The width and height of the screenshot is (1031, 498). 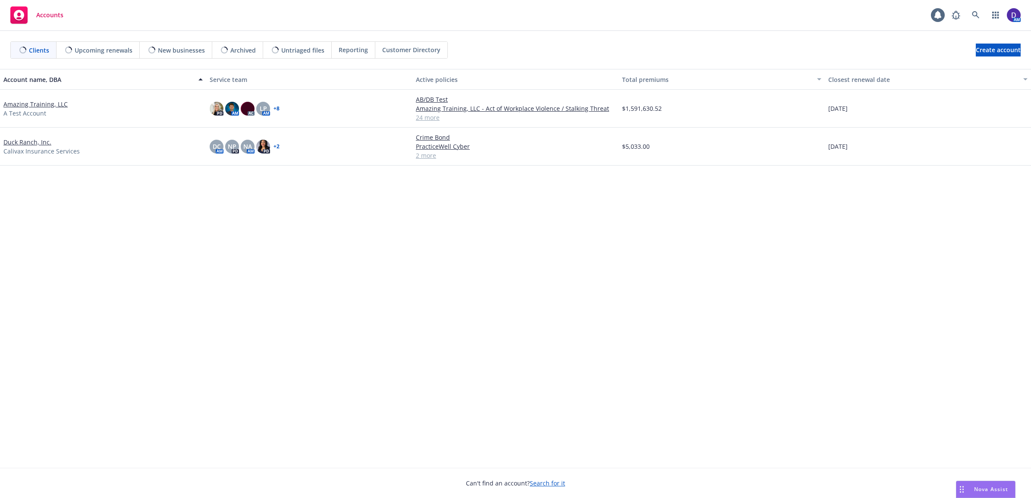 I want to click on span: New businesses, so click(x=181, y=50).